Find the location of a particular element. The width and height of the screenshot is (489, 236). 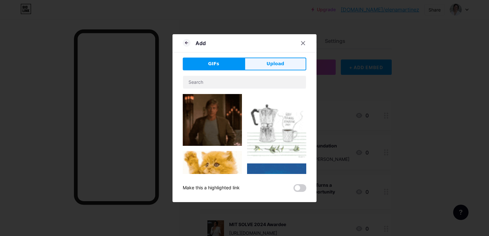

div: Add is located at coordinates (200, 43).